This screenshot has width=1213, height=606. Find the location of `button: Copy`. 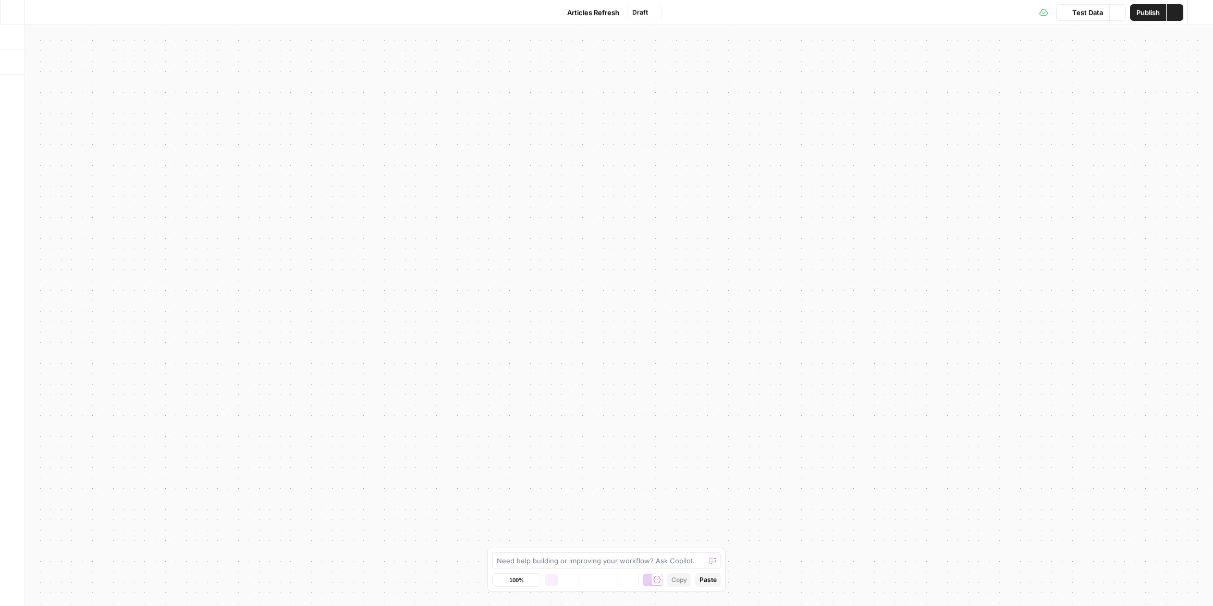

button: Copy is located at coordinates (679, 580).